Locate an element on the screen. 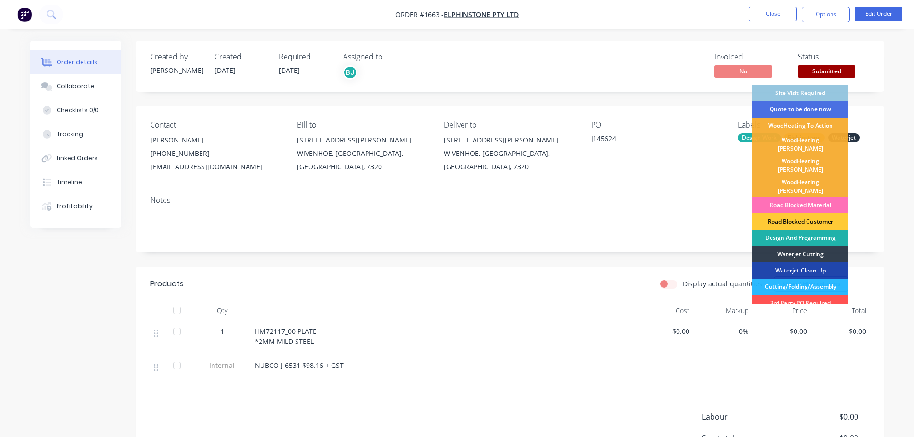 Image resolution: width=914 pixels, height=437 pixels. button: Tracking is located at coordinates (76, 134).